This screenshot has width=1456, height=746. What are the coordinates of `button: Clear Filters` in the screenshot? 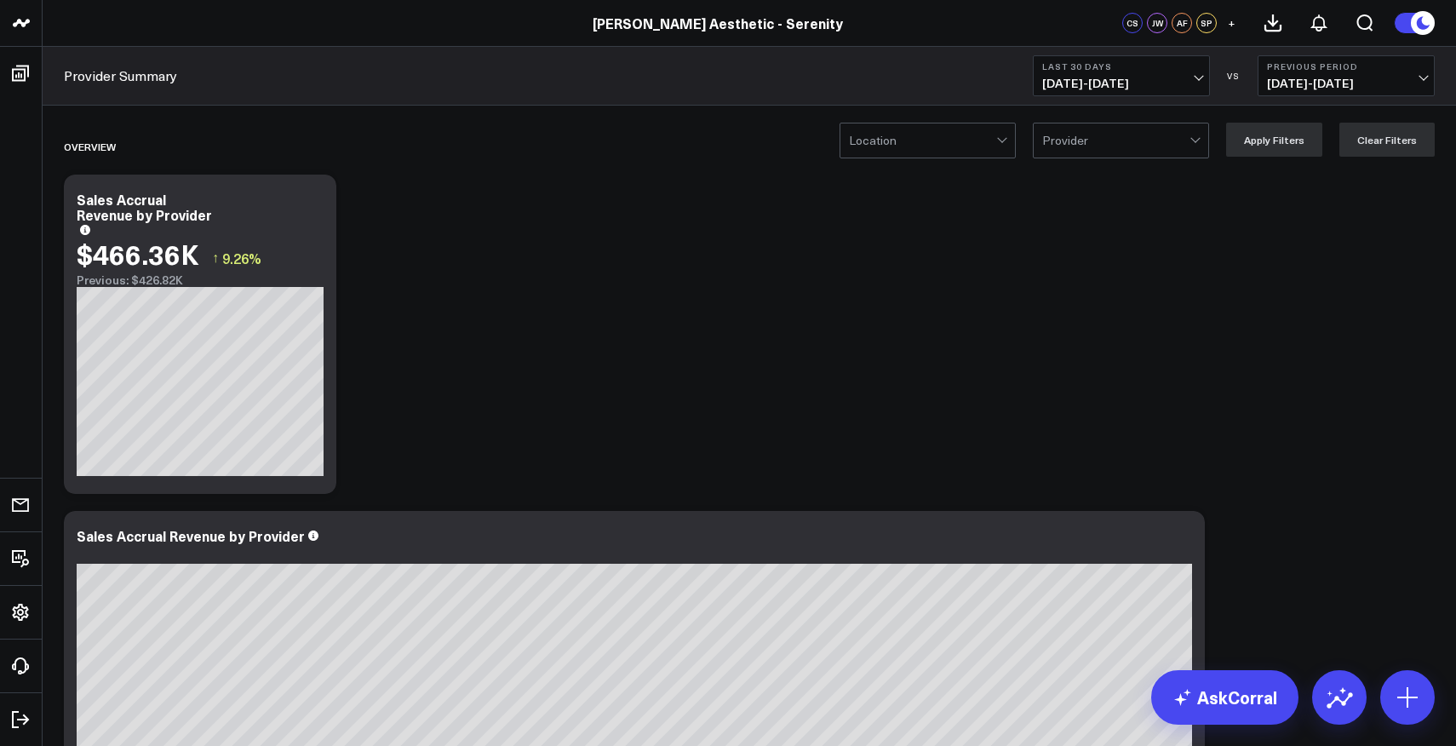 It's located at (1387, 140).